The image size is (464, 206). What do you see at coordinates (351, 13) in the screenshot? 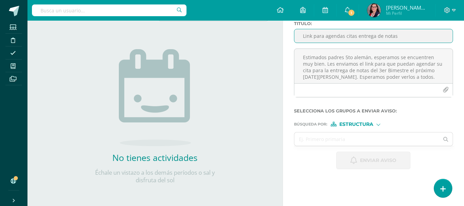
I see `span: 1` at bounding box center [351, 13].